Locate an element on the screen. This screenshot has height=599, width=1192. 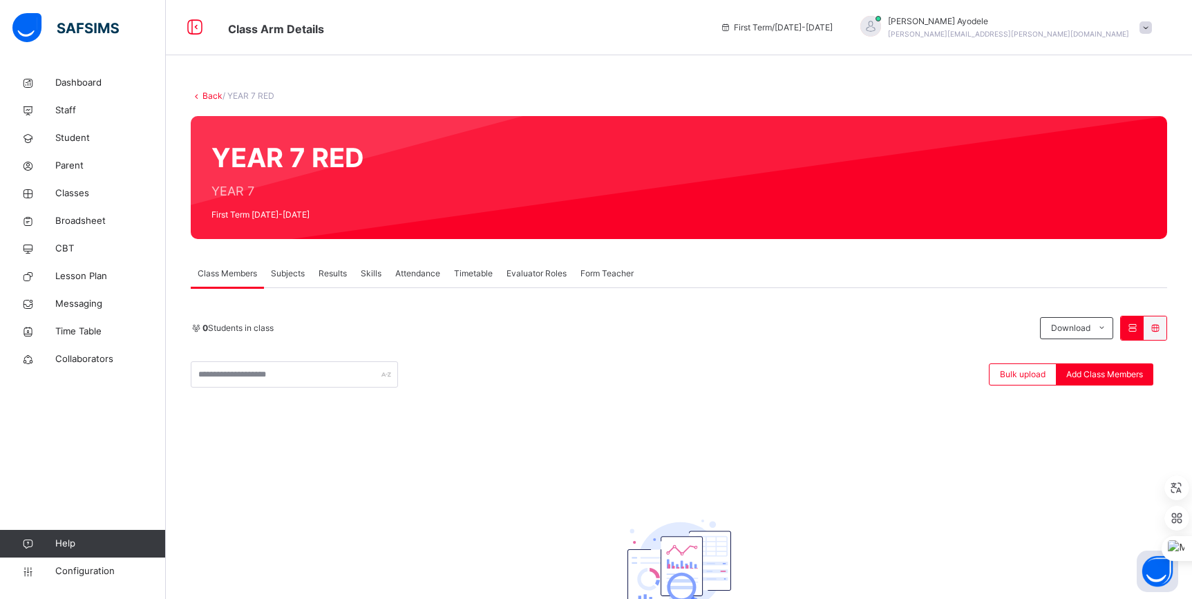
span: Attendance is located at coordinates (417, 274).